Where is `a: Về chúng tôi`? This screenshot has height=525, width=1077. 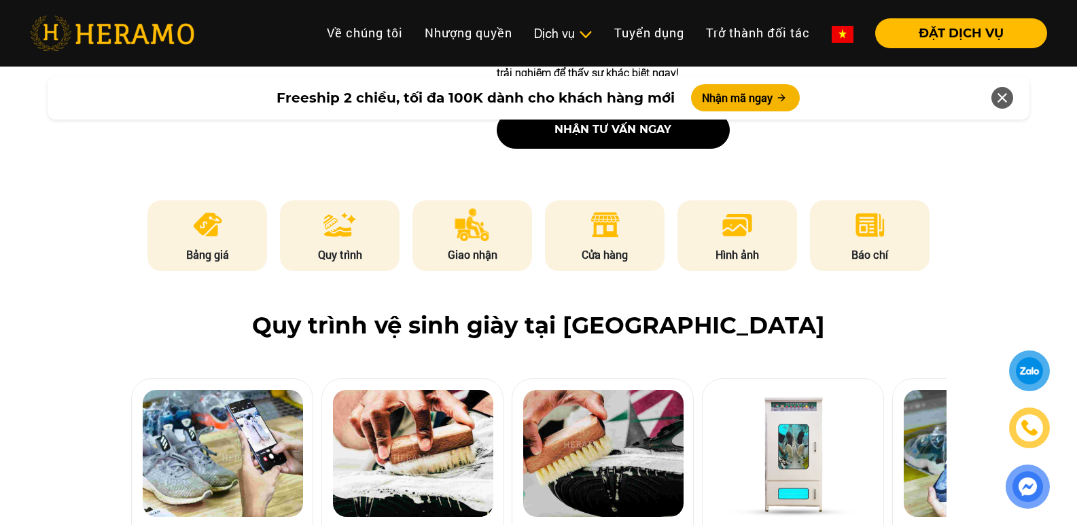 a: Về chúng tôi is located at coordinates (365, 33).